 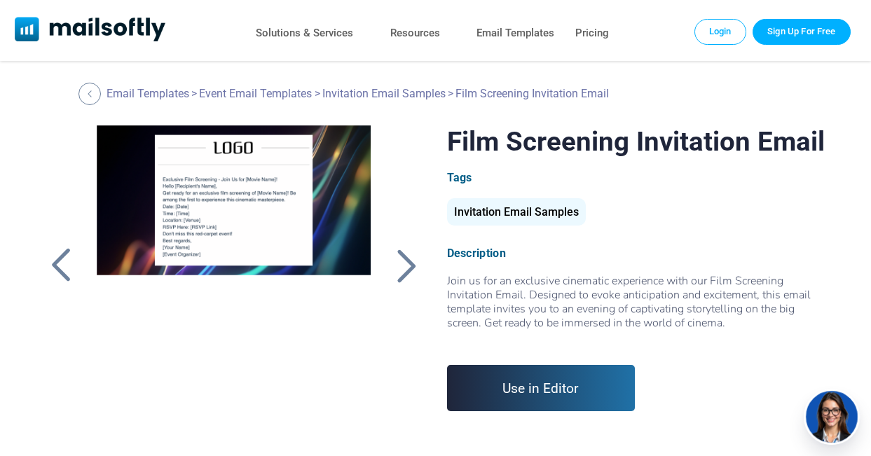 I want to click on a: Resources, so click(x=415, y=33).